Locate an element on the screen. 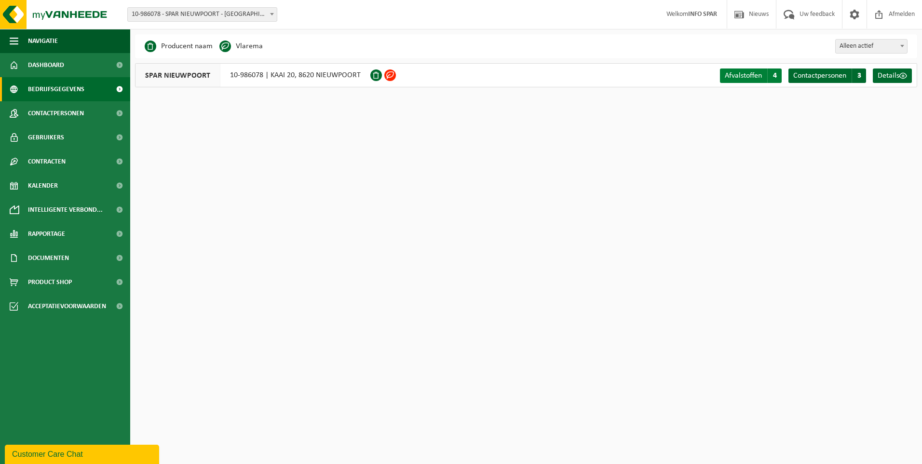 This screenshot has width=922, height=464. span: Acceptatievoorwaarden is located at coordinates (67, 306).